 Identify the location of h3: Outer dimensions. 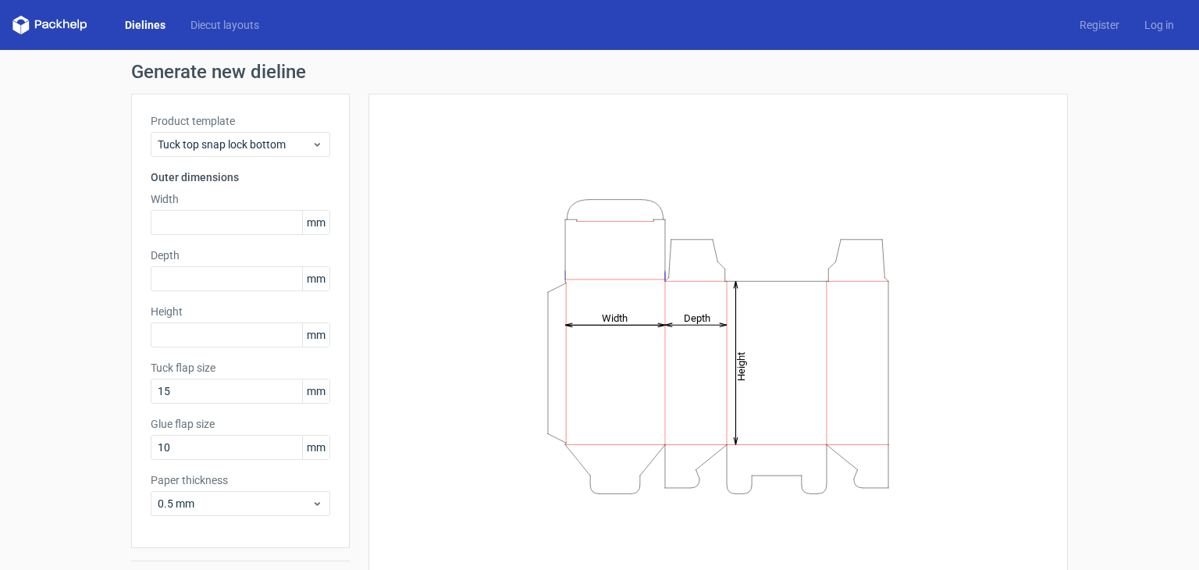
(240, 177).